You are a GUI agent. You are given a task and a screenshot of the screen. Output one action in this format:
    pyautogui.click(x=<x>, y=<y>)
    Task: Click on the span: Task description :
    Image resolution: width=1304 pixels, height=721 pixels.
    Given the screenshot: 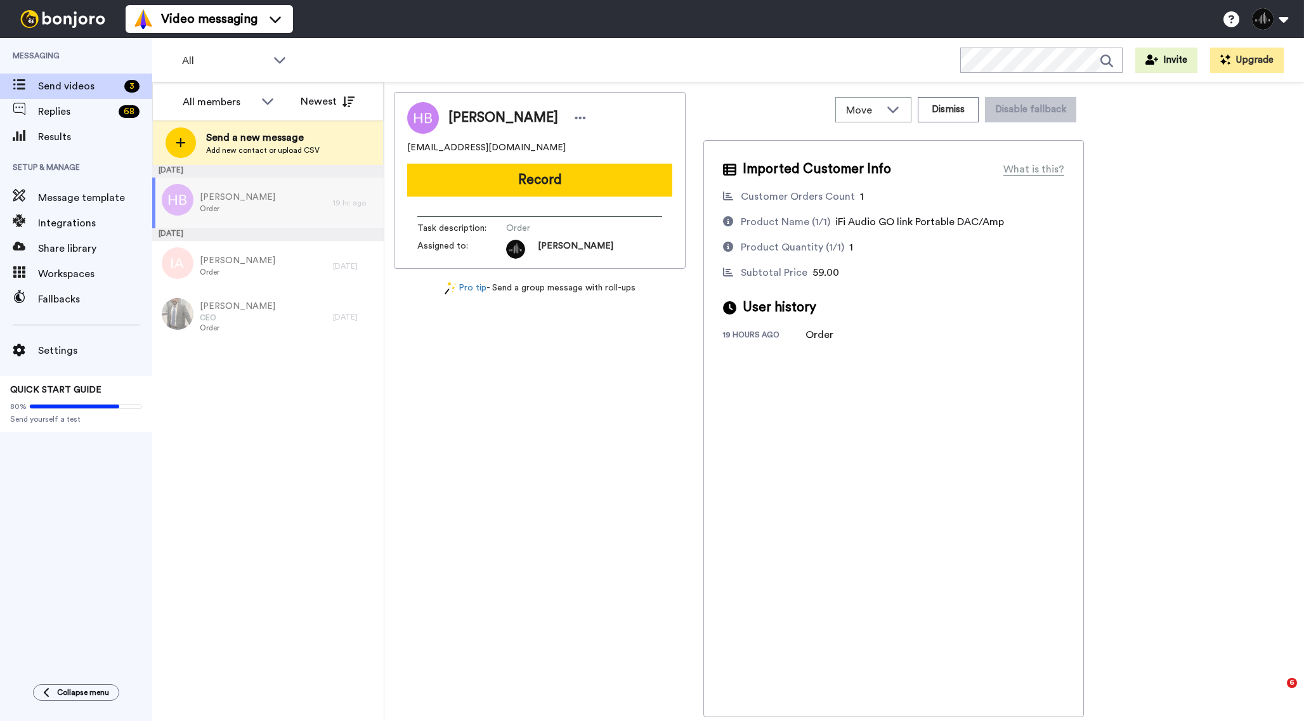 What is the action you would take?
    pyautogui.click(x=462, y=228)
    